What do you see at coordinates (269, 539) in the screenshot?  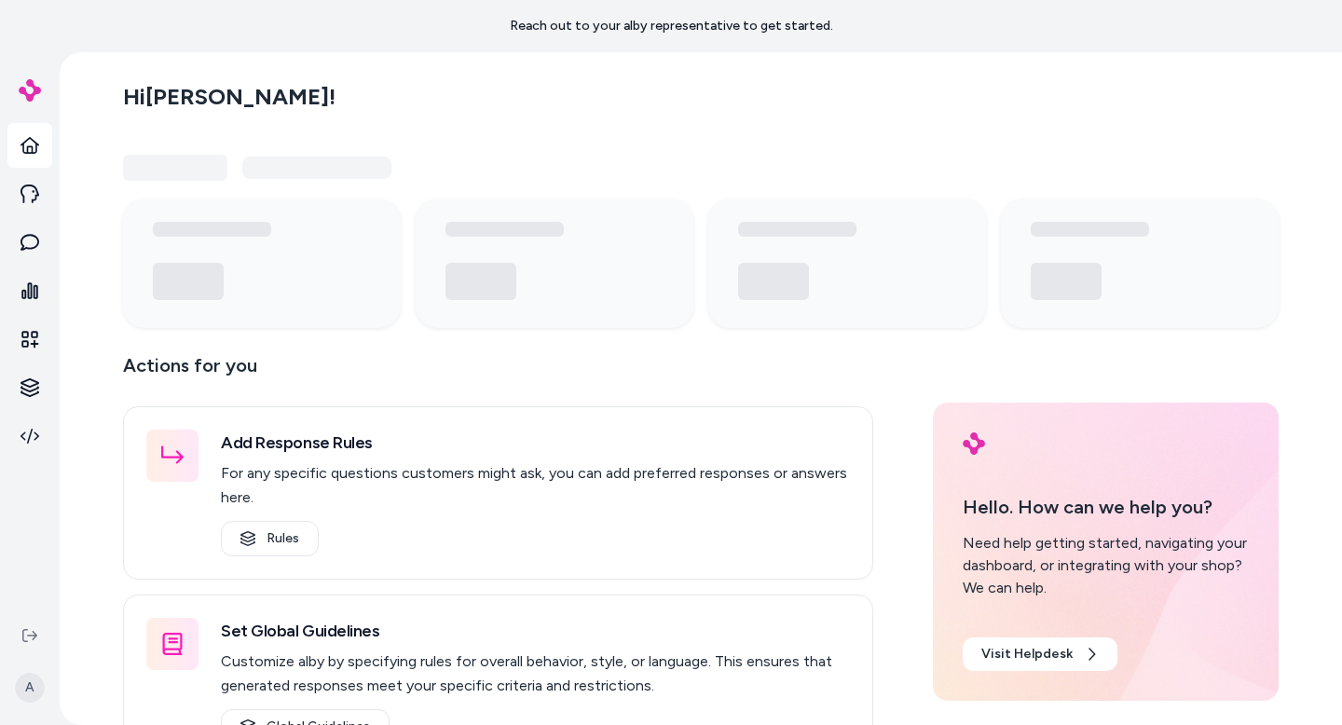 I see `a: Rules` at bounding box center [269, 539].